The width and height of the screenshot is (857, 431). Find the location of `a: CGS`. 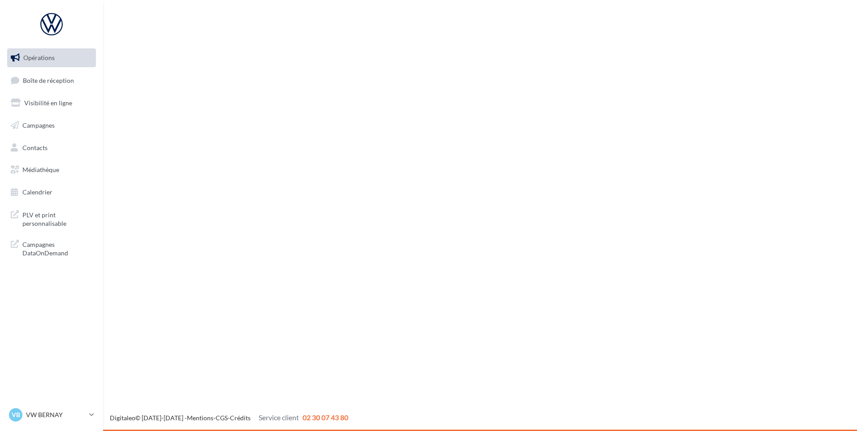

a: CGS is located at coordinates (221, 418).